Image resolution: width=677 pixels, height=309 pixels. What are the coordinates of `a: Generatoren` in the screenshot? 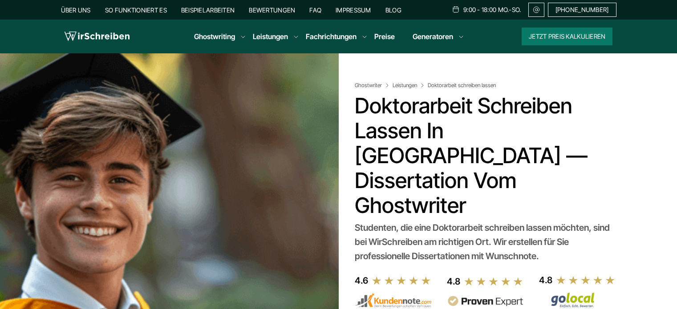 It's located at (432, 36).